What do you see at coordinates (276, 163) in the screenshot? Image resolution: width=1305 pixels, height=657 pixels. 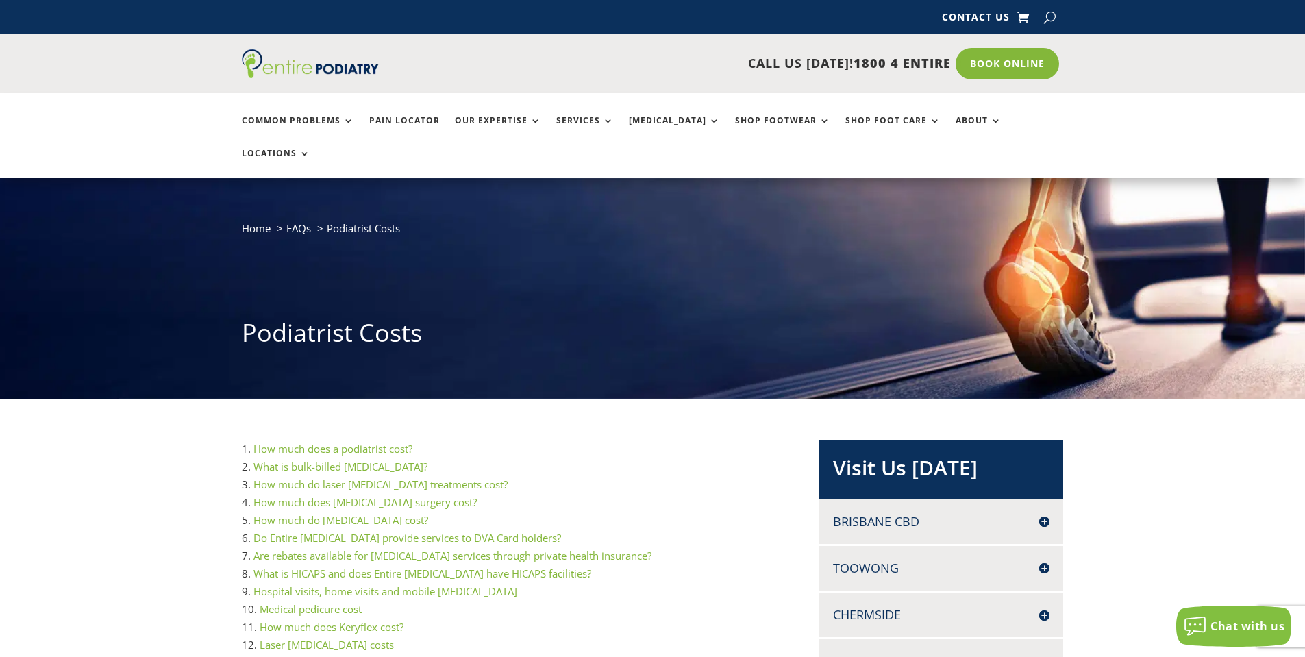 I see `a: Locations` at bounding box center [276, 163].